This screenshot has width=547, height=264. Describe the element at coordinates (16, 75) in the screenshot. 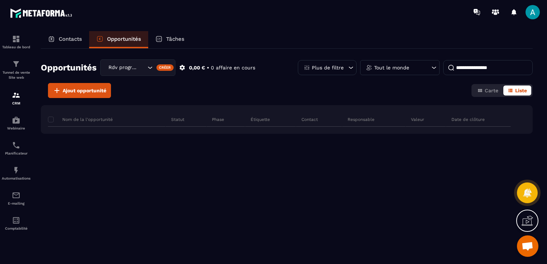

I see `p: Tunnel de vente Site web` at that location.